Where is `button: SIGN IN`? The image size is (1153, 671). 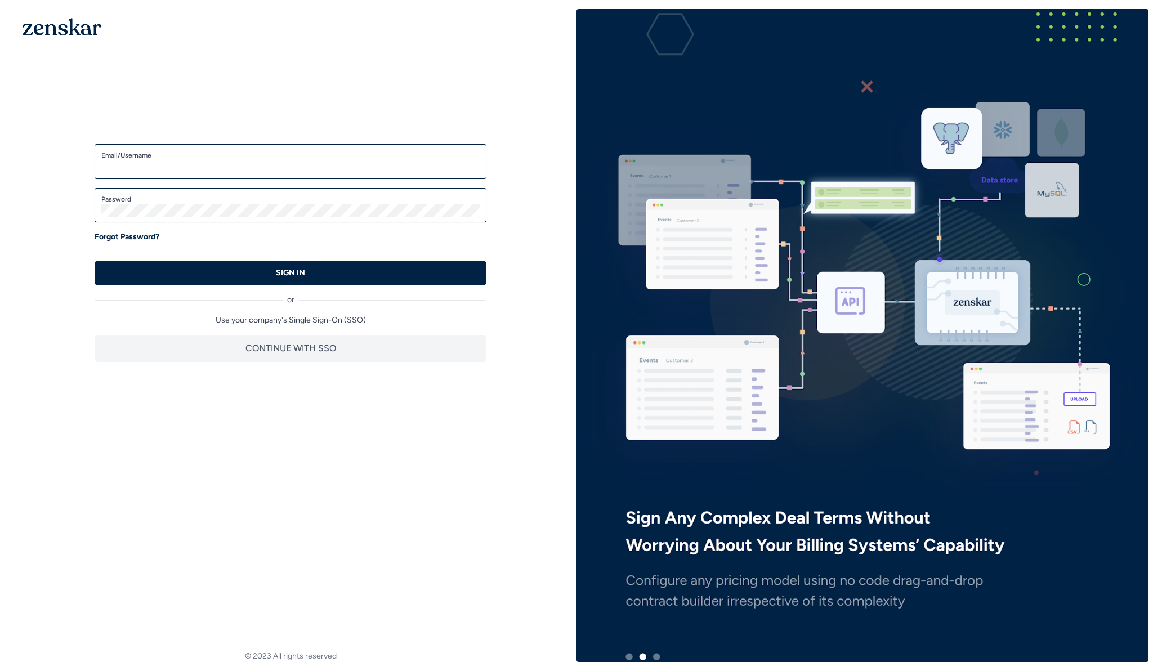
button: SIGN IN is located at coordinates (291, 273).